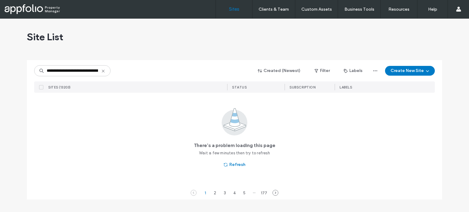 The image size is (469, 212). I want to click on label: Sites, so click(234, 9).